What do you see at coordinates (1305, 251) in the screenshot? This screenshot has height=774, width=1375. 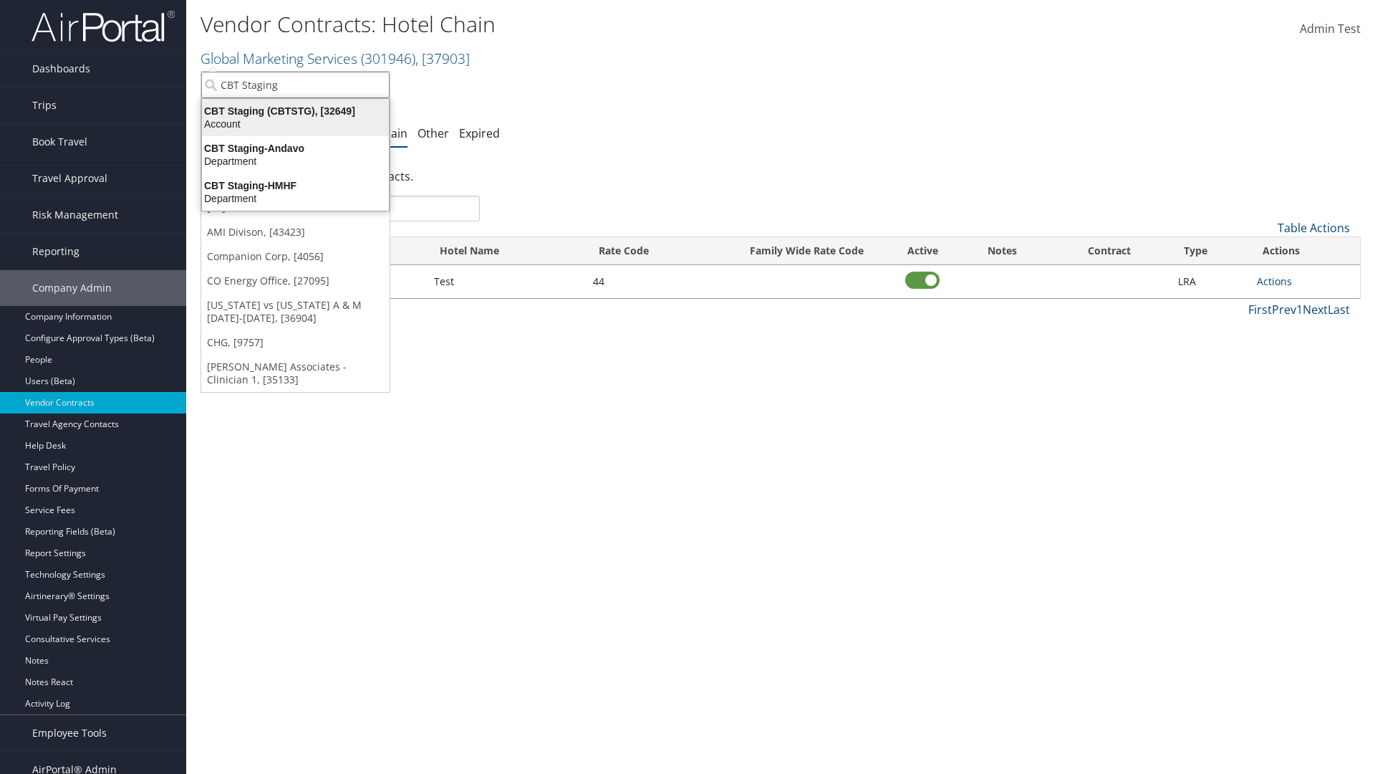 I see `th: Actions` at bounding box center [1305, 251].